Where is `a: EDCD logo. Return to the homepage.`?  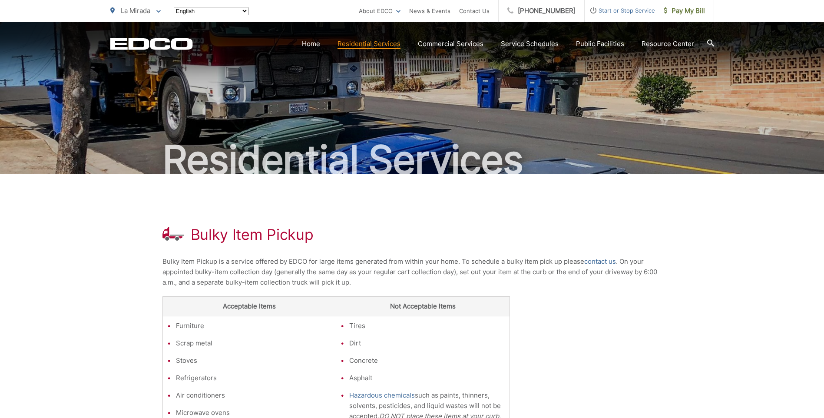
a: EDCD logo. Return to the homepage. is located at coordinates (152, 44).